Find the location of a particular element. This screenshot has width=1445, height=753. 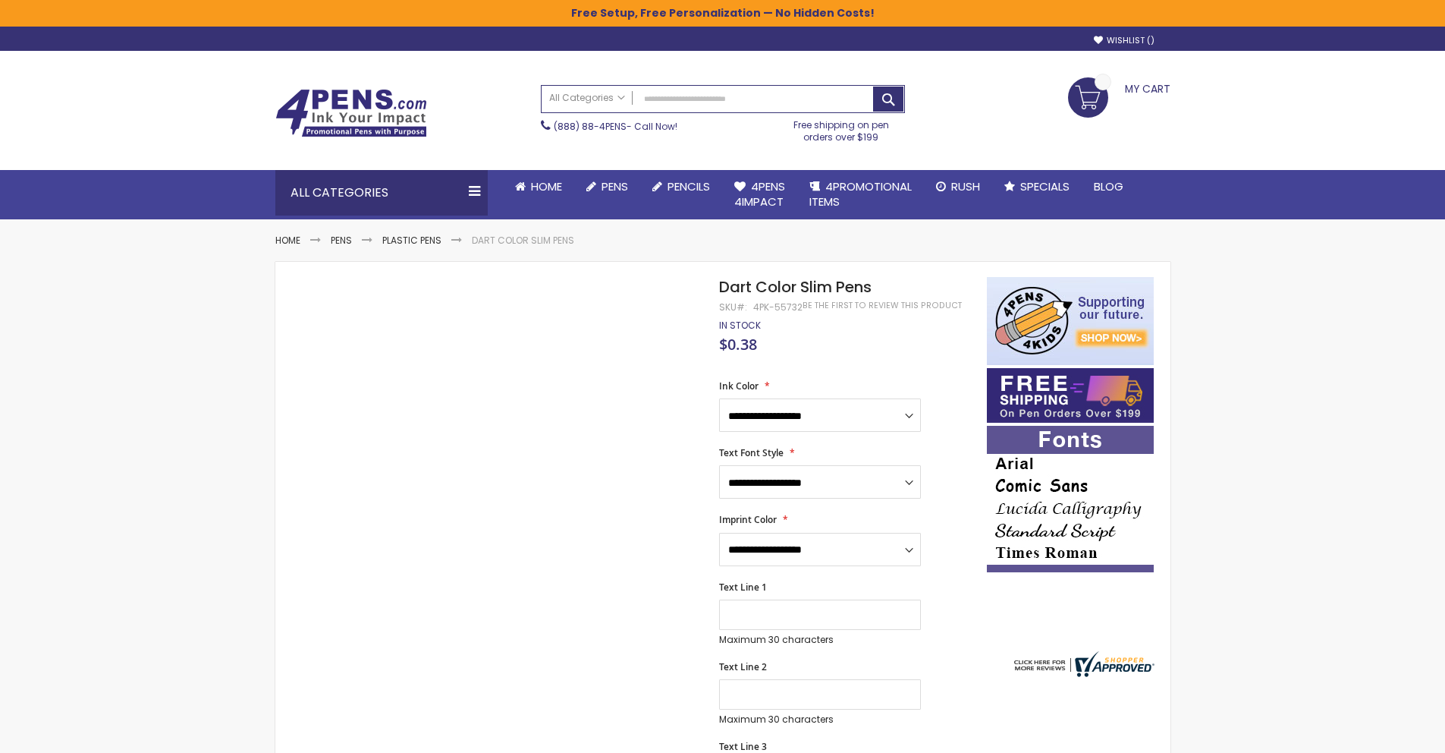

span: Text Line 2 is located at coordinates (743, 666).